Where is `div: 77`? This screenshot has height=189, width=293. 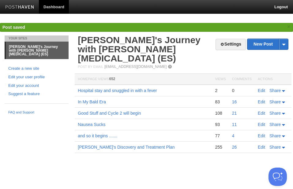 div: 77 is located at coordinates (220, 136).